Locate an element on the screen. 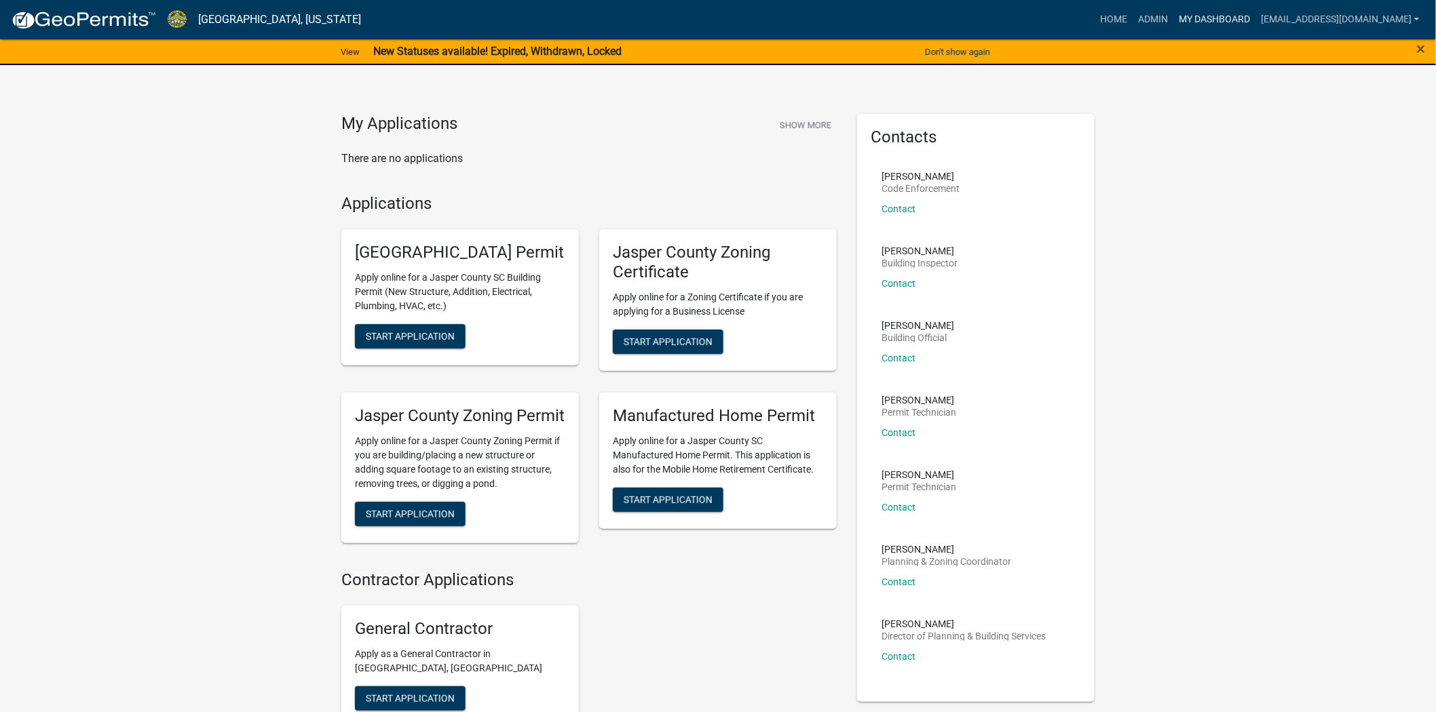 The image size is (1436, 712). wm-workflow-list-section: Applications is located at coordinates (589, 374).